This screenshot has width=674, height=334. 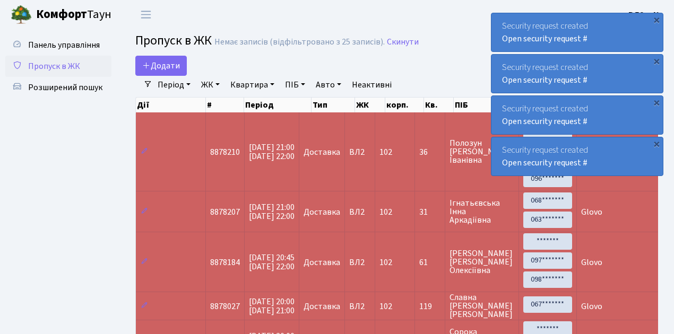 What do you see at coordinates (370, 105) in the screenshot?
I see `th: ЖК` at bounding box center [370, 105].